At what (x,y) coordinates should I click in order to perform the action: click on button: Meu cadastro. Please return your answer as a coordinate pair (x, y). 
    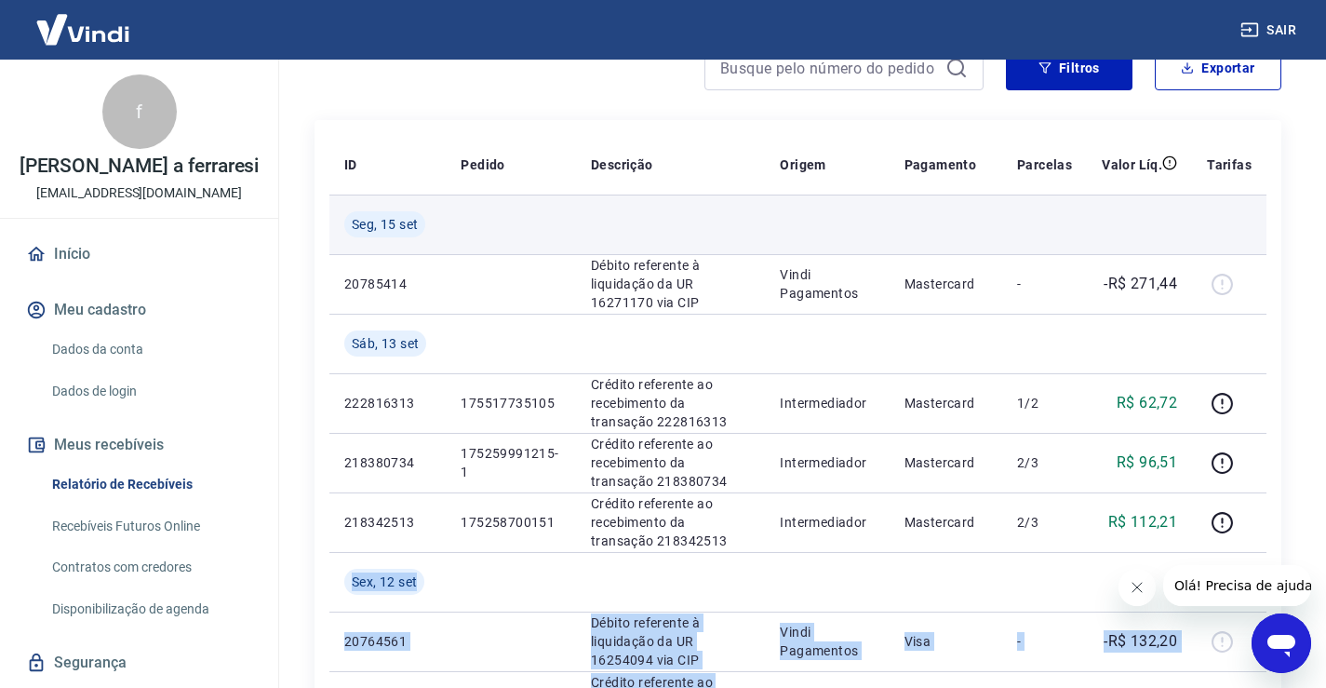
    Looking at the image, I should click on (139, 310).